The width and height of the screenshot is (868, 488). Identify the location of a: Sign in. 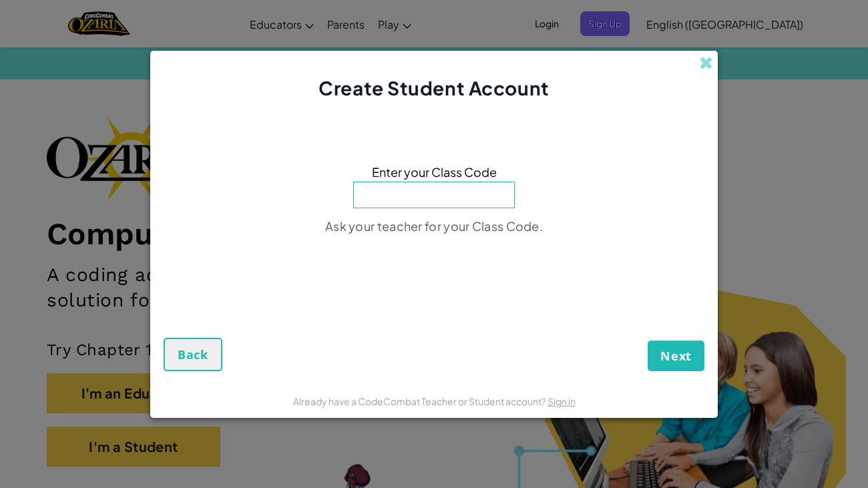
(562, 401).